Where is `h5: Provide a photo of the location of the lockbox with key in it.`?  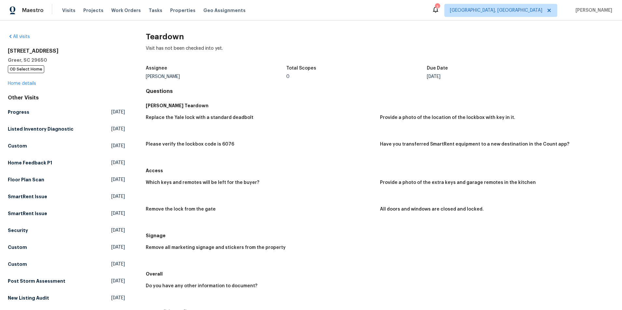 h5: Provide a photo of the location of the lockbox with key in it. is located at coordinates (447, 118).